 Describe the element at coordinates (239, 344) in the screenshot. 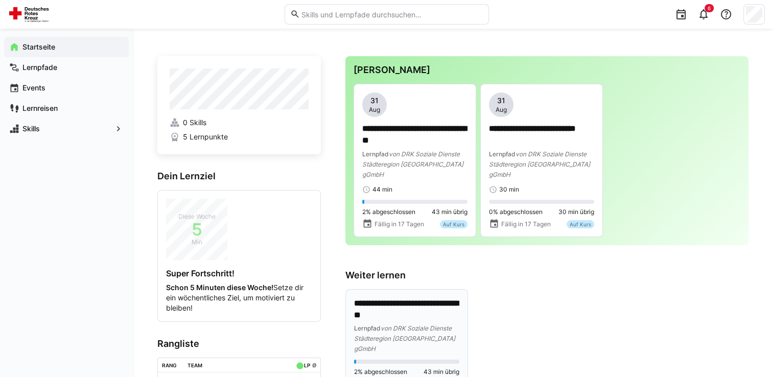

I see `h3: Rangliste` at that location.